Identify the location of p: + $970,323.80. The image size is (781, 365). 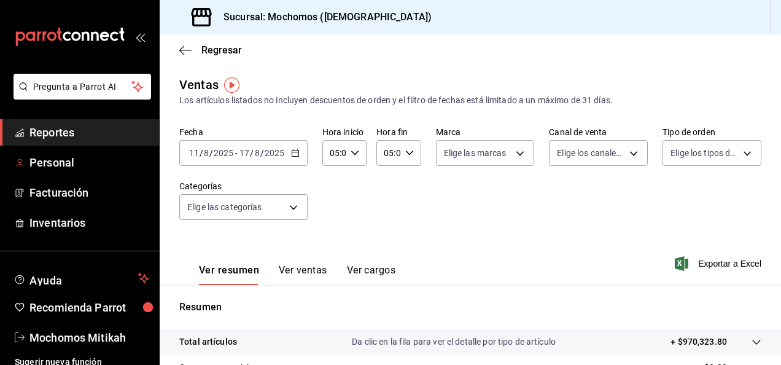
(698, 341).